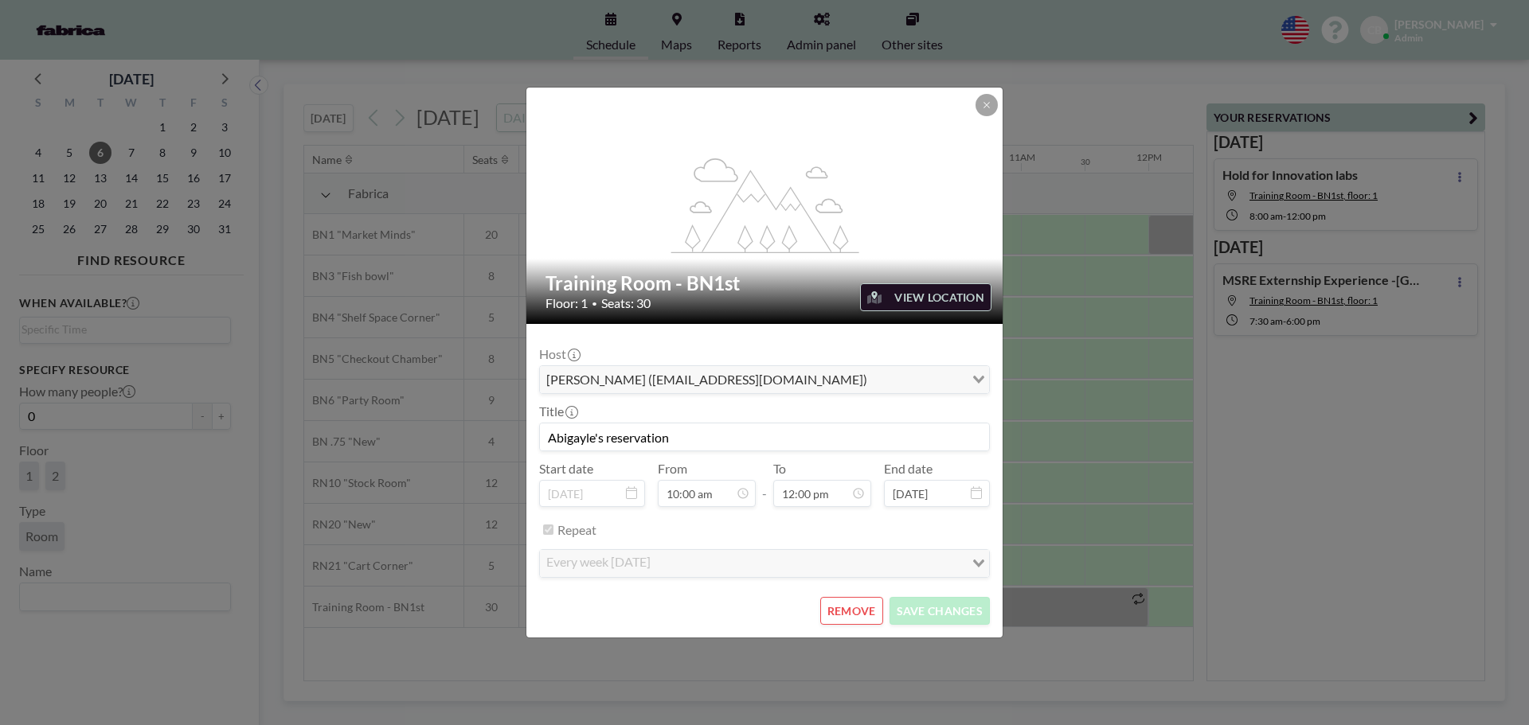  I want to click on h2: Training Room - BN1st, so click(765, 283).